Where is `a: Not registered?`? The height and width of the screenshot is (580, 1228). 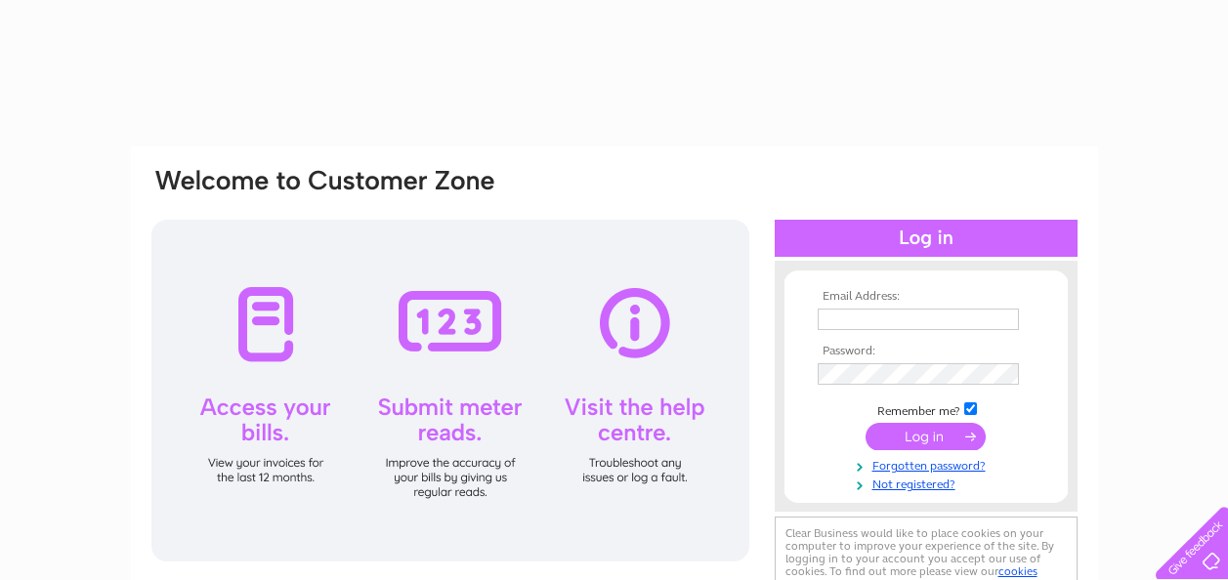
a: Not registered? is located at coordinates (928, 482).